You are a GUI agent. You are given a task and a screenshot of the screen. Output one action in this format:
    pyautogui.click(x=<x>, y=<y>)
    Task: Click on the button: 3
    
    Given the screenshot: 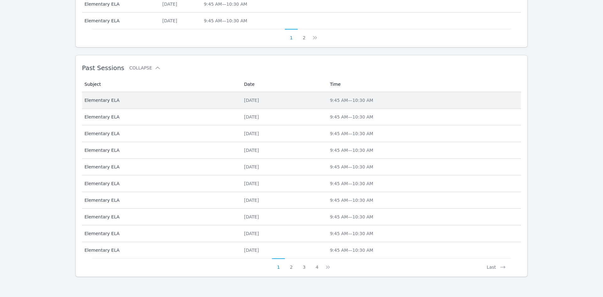 What is the action you would take?
    pyautogui.click(x=304, y=264)
    